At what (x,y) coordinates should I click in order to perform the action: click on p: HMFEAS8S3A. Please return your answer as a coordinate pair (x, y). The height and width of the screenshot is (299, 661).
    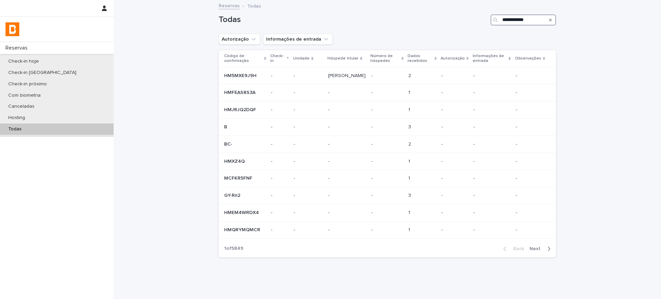
    Looking at the image, I should click on (240, 92).